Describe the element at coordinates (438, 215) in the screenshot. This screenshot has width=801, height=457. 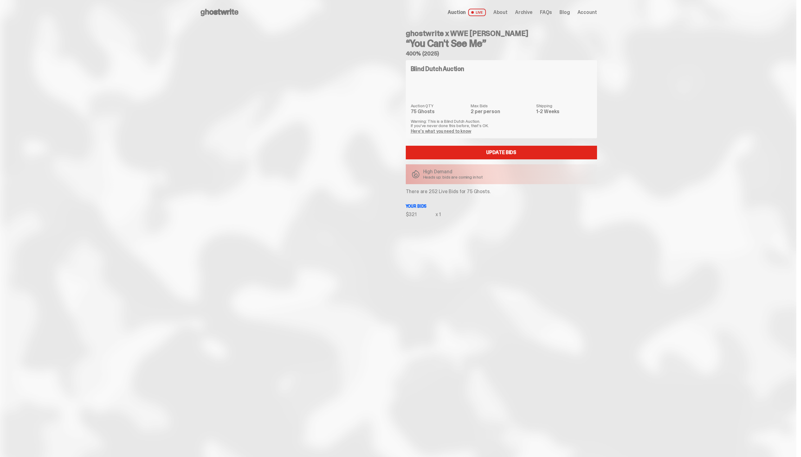
I see `div: x 1` at that location.